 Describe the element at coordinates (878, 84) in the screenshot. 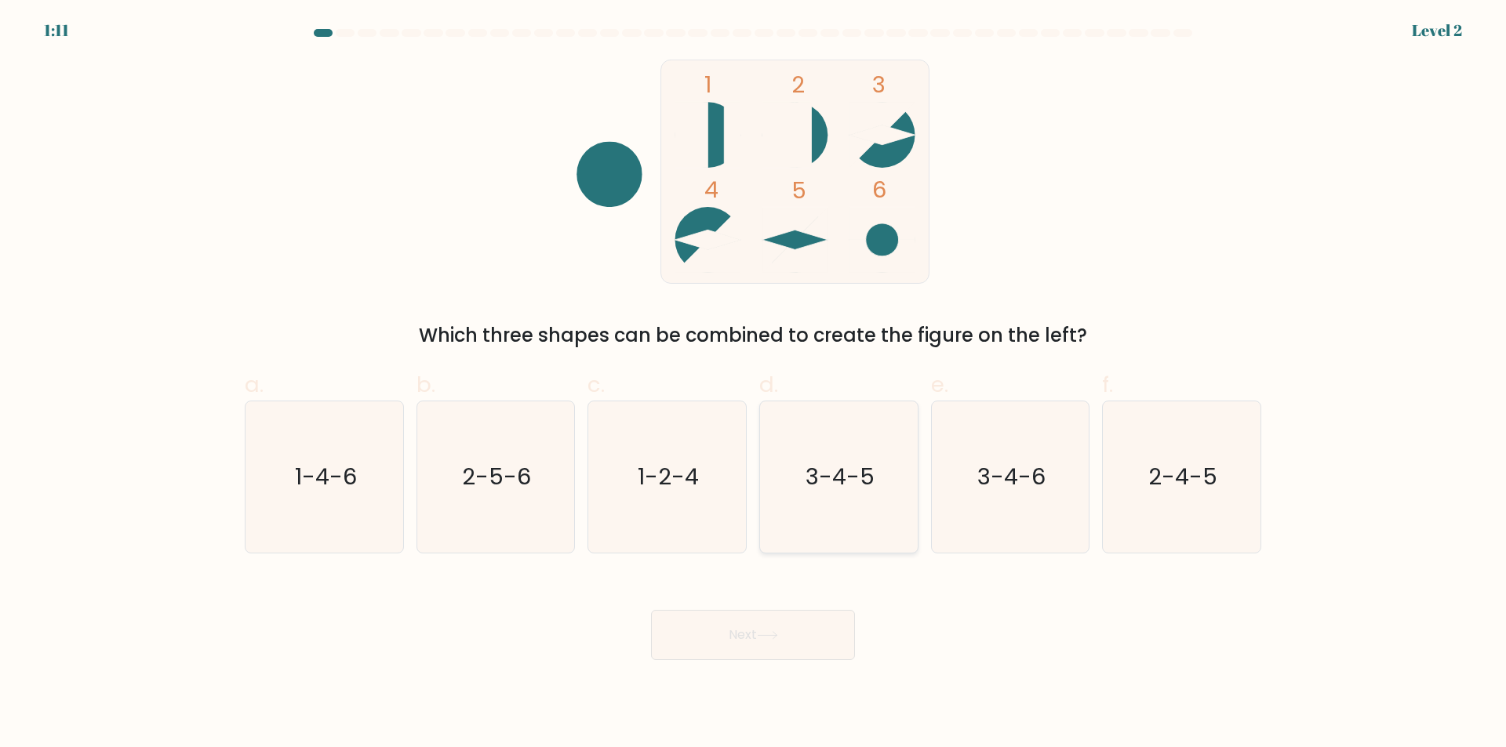

I see `tspan: 3` at that location.